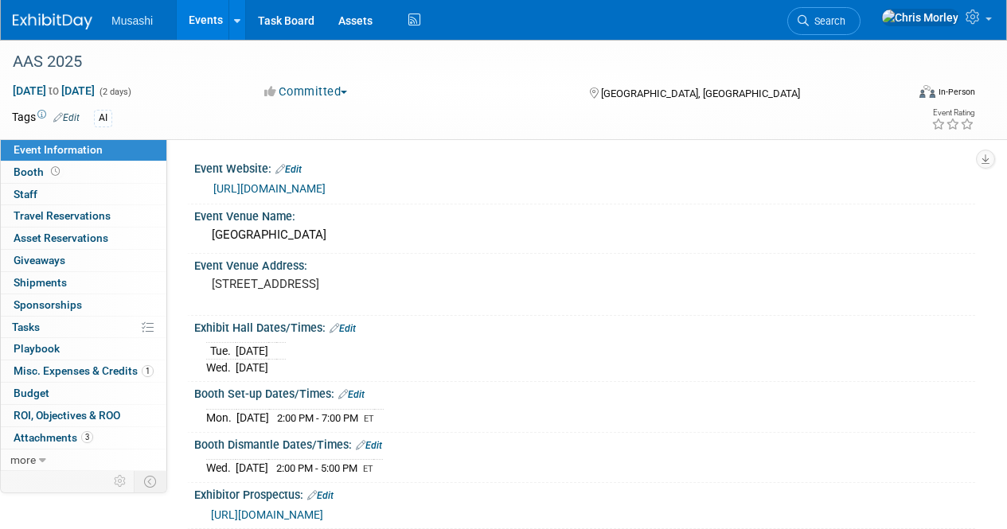 The image size is (1007, 529). I want to click on span: 1, so click(147, 371).